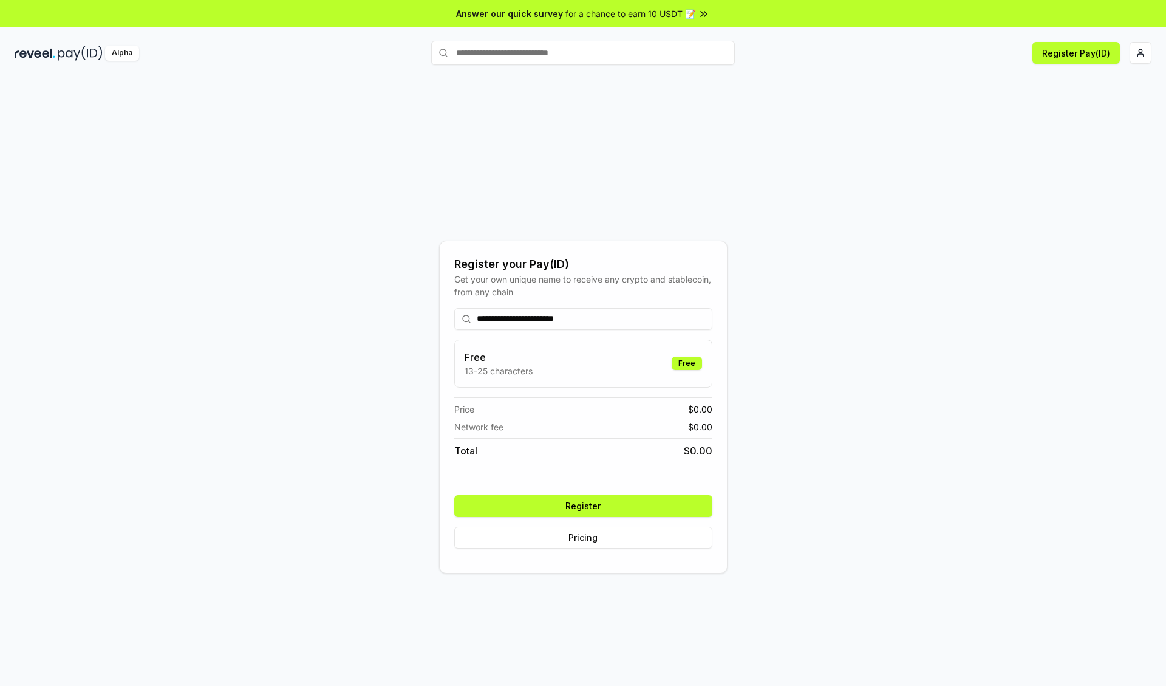  What do you see at coordinates (687, 363) in the screenshot?
I see `div: Free` at bounding box center [687, 363].